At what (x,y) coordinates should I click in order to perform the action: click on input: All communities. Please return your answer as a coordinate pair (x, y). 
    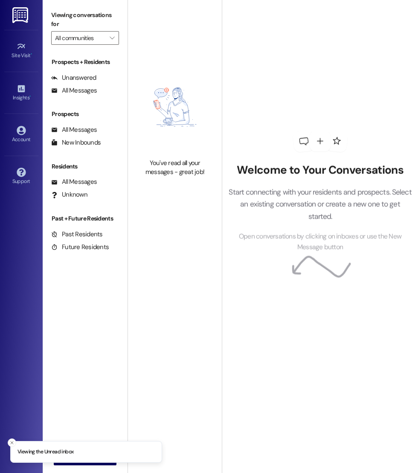
    Looking at the image, I should click on (80, 38).